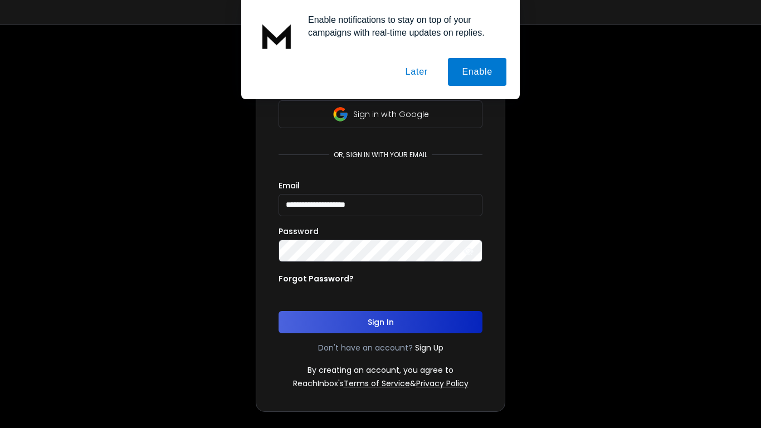 The image size is (761, 428). I want to click on label: Email, so click(289, 186).